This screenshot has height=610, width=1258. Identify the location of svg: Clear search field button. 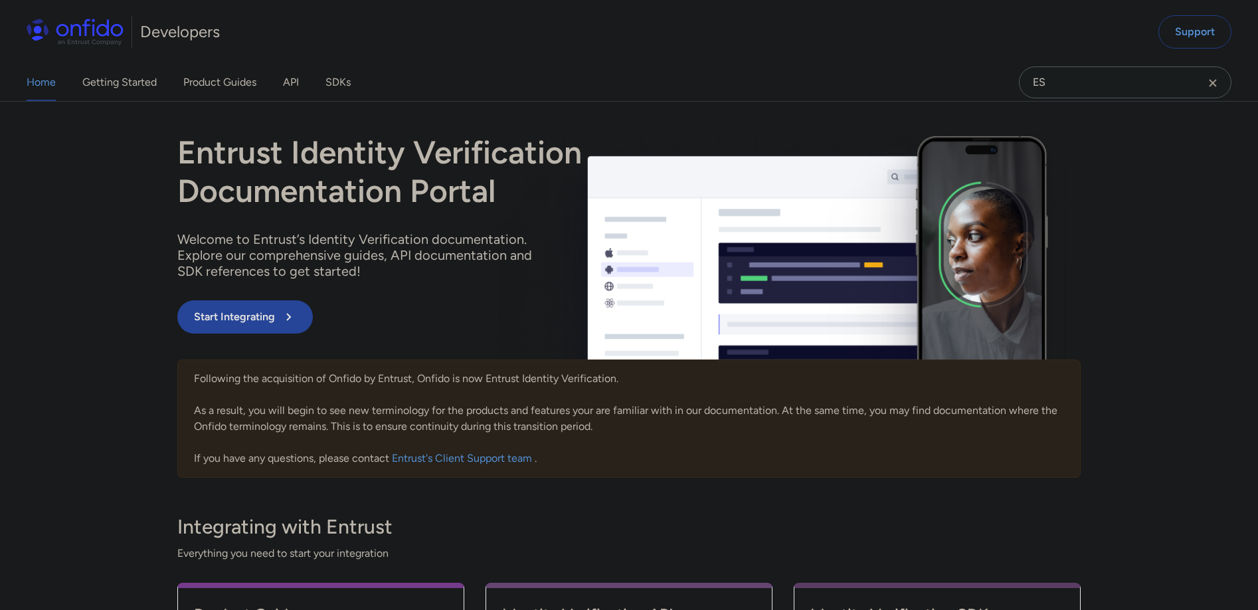
(1212, 83).